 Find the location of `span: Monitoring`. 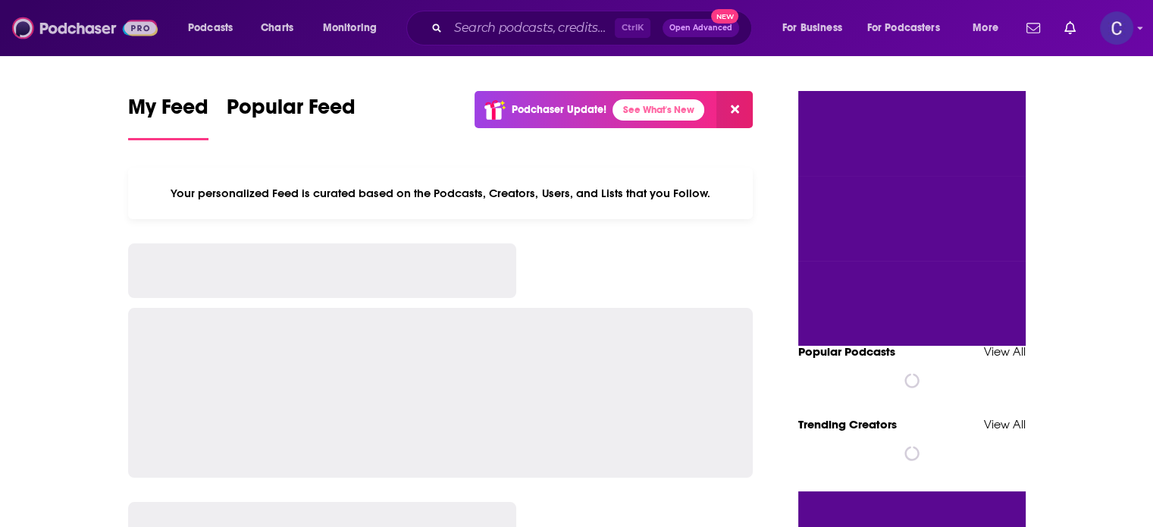

span: Monitoring is located at coordinates (349, 28).